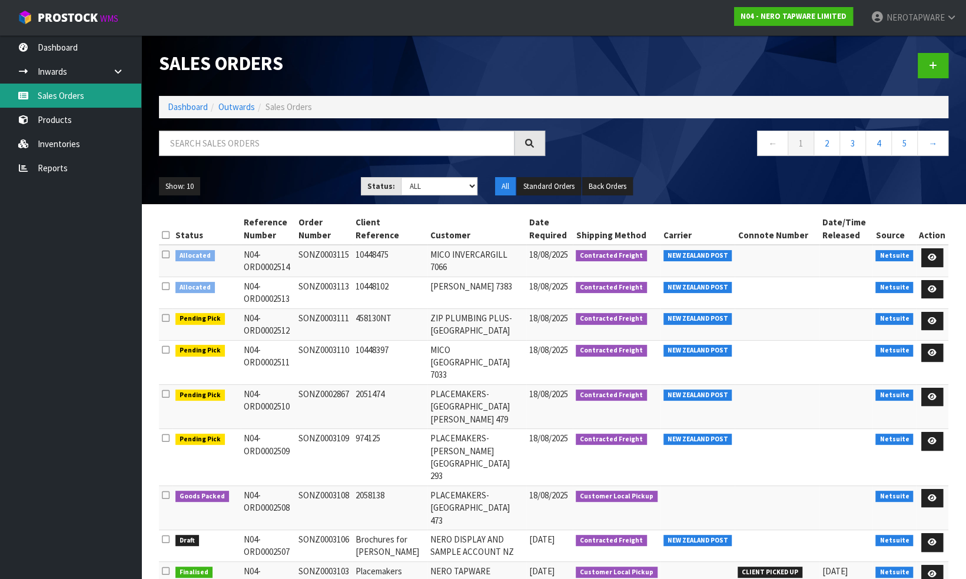  Describe the element at coordinates (617, 229) in the screenshot. I see `th: Shipping Method` at that location.